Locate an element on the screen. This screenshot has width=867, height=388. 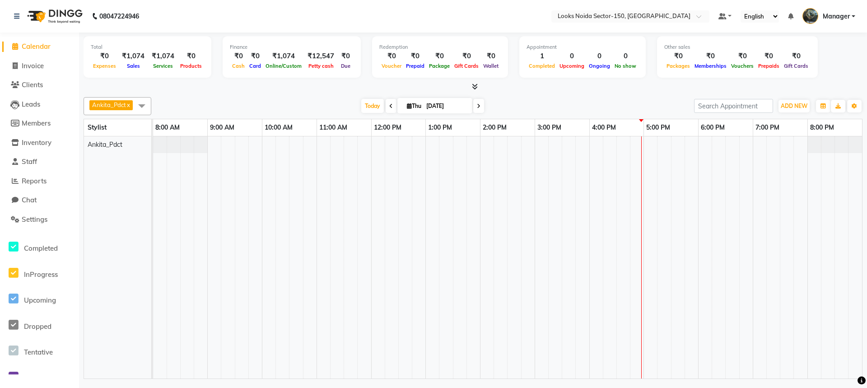
a: 1:00 PM is located at coordinates (440, 127).